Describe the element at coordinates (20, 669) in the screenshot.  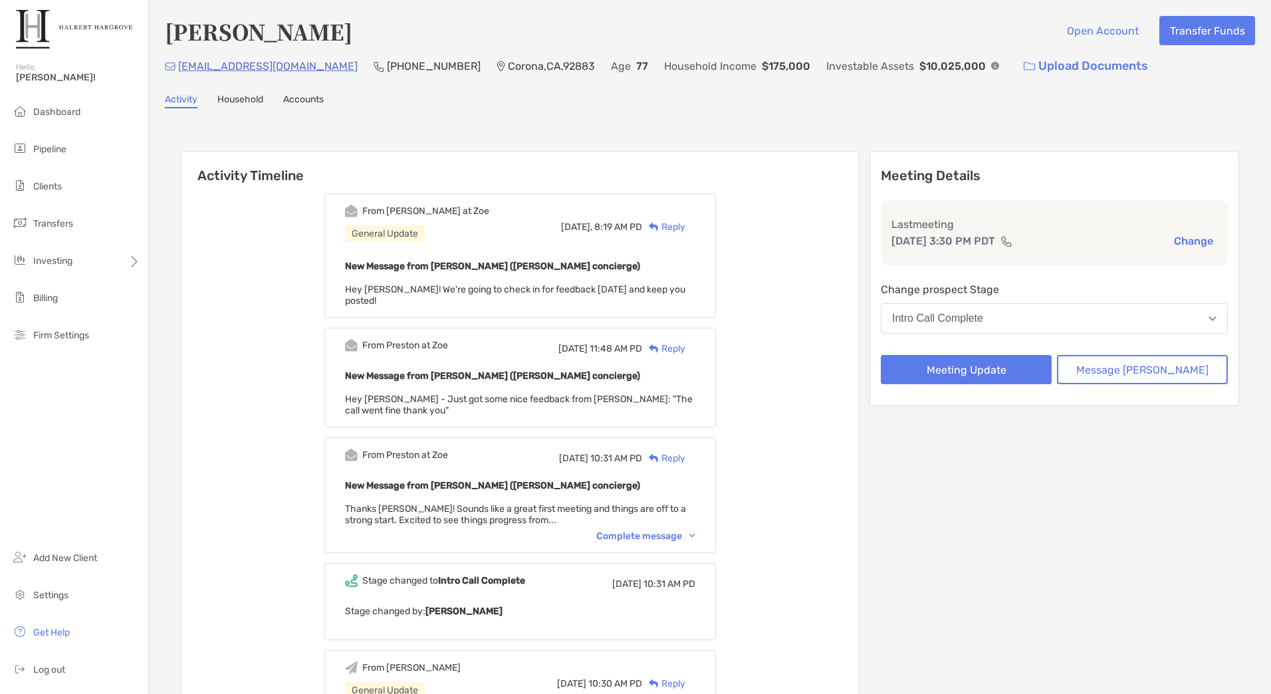
I see `img: logout icon` at that location.